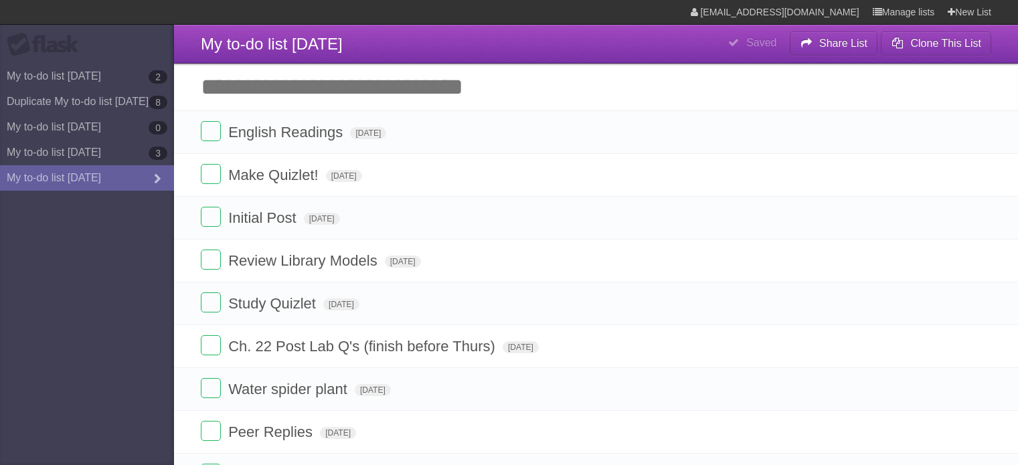  Describe the element at coordinates (843, 43) in the screenshot. I see `b: Share List` at that location.